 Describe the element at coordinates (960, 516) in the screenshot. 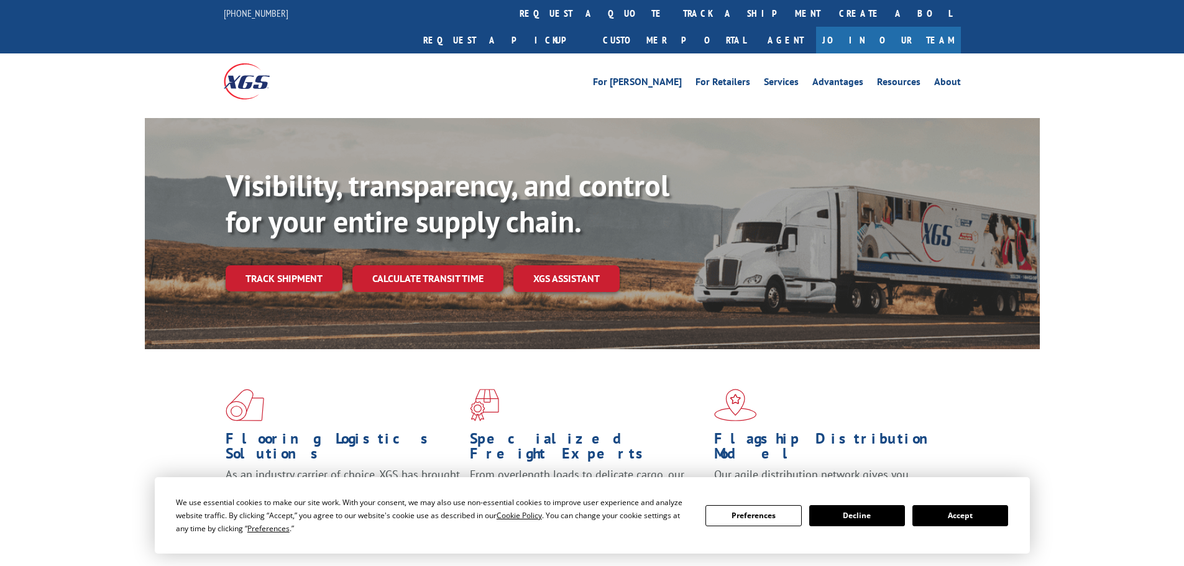

I see `button: Accept` at that location.